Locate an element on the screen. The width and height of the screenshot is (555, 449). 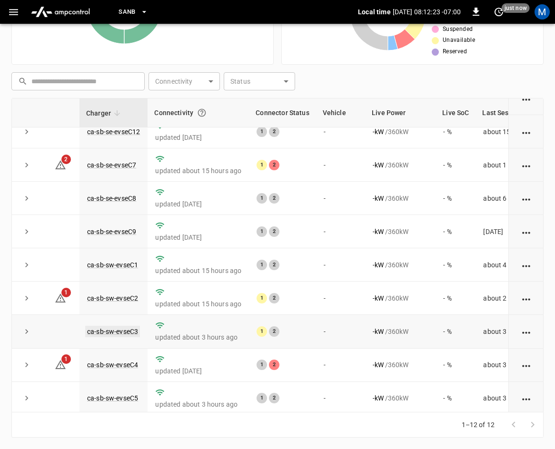
button: SanB is located at coordinates (133, 12).